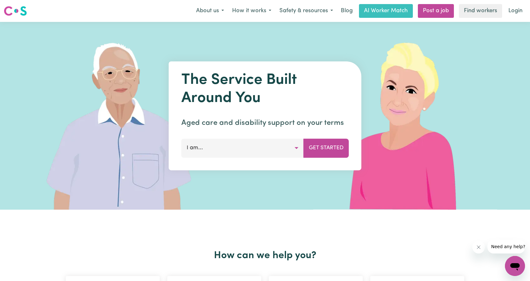 Image resolution: width=530 pixels, height=281 pixels. What do you see at coordinates (515, 11) in the screenshot?
I see `a: Login` at bounding box center [515, 11].